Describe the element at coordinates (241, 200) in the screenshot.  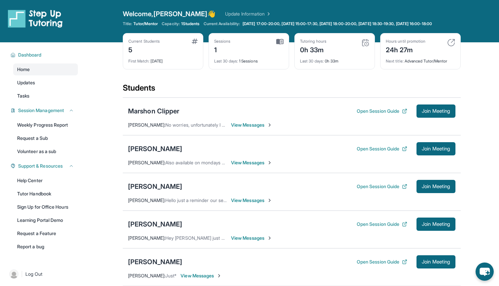
I see `span: Hello just a reminder our session will be starting in 4 minutes! Thank you` at that location.